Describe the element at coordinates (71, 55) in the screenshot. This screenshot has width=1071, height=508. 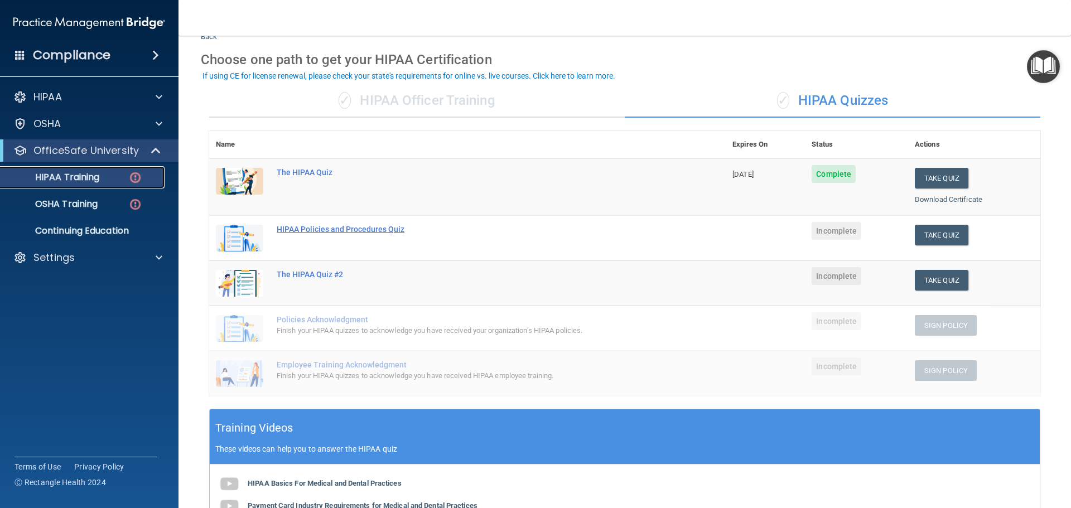
I see `h4: Compliance` at that location.